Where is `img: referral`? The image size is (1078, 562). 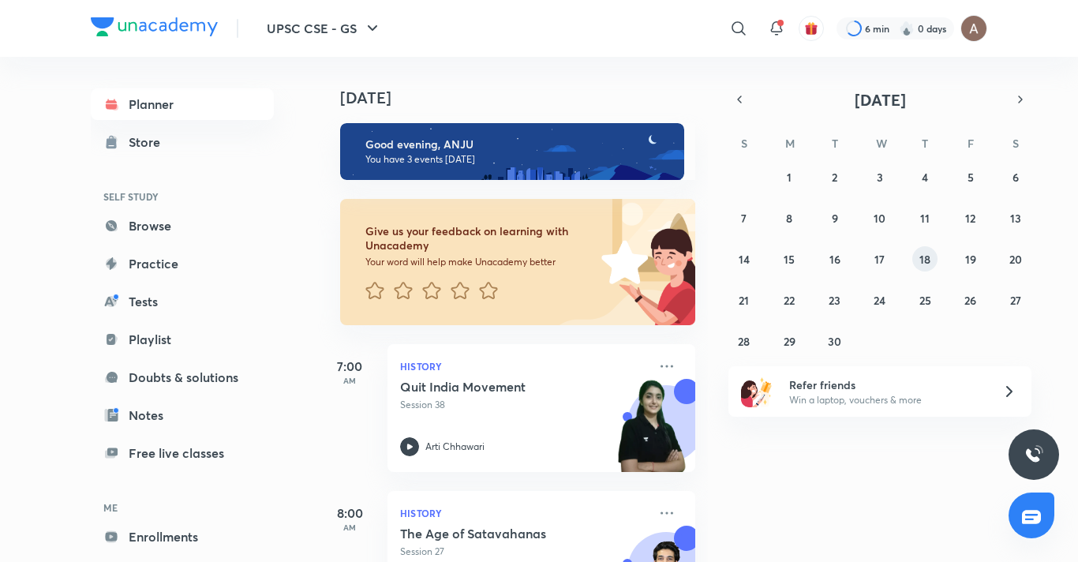 img: referral is located at coordinates (757, 391).